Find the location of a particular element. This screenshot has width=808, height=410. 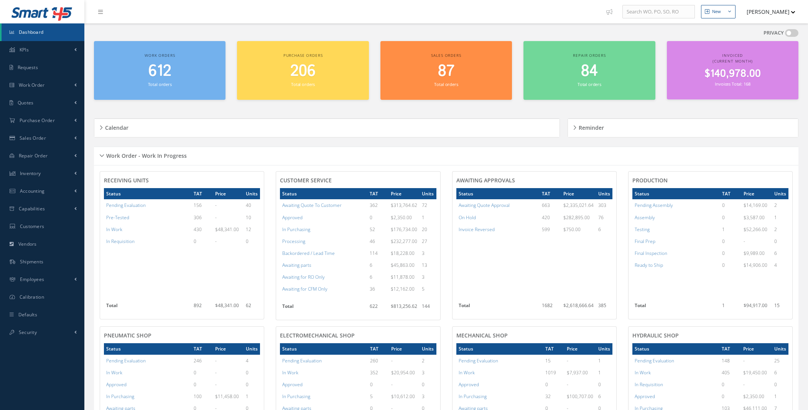

a: Ready to Ship is located at coordinates (649, 265).